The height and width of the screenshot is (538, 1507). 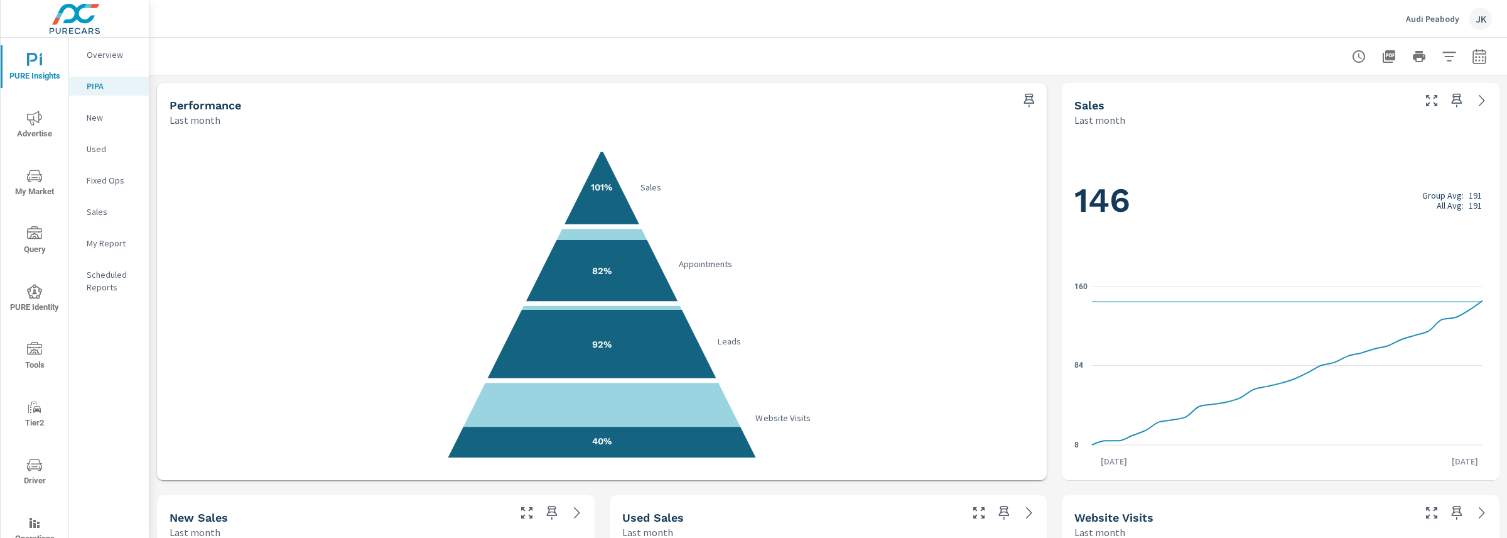 What do you see at coordinates (35, 415) in the screenshot?
I see `span: Tier2` at bounding box center [35, 415].